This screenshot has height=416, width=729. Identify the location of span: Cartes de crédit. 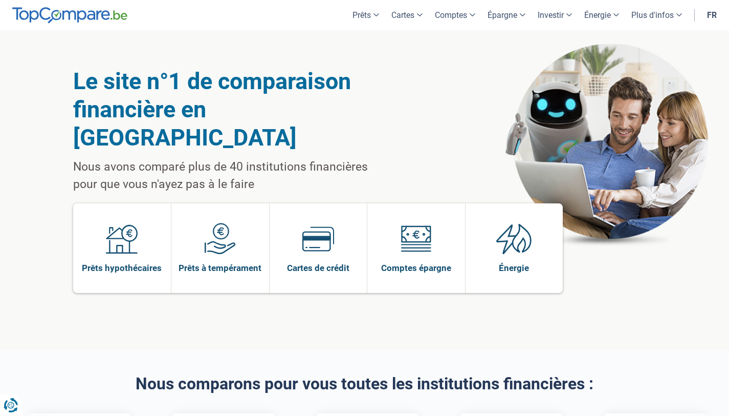
(318, 268).